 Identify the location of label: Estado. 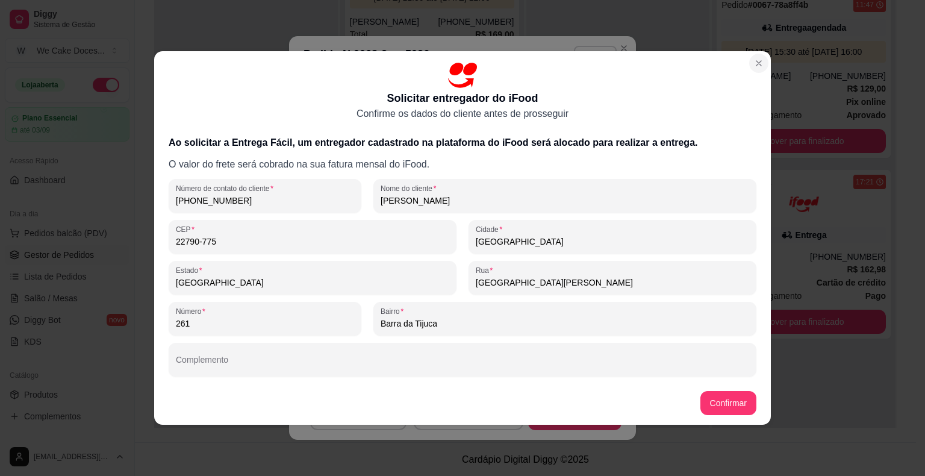
(191, 270).